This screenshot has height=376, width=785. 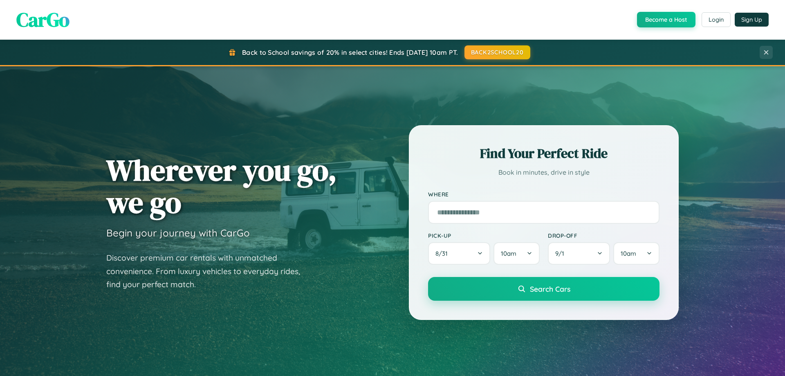 What do you see at coordinates (550, 289) in the screenshot?
I see `span: Search Cars` at bounding box center [550, 289].